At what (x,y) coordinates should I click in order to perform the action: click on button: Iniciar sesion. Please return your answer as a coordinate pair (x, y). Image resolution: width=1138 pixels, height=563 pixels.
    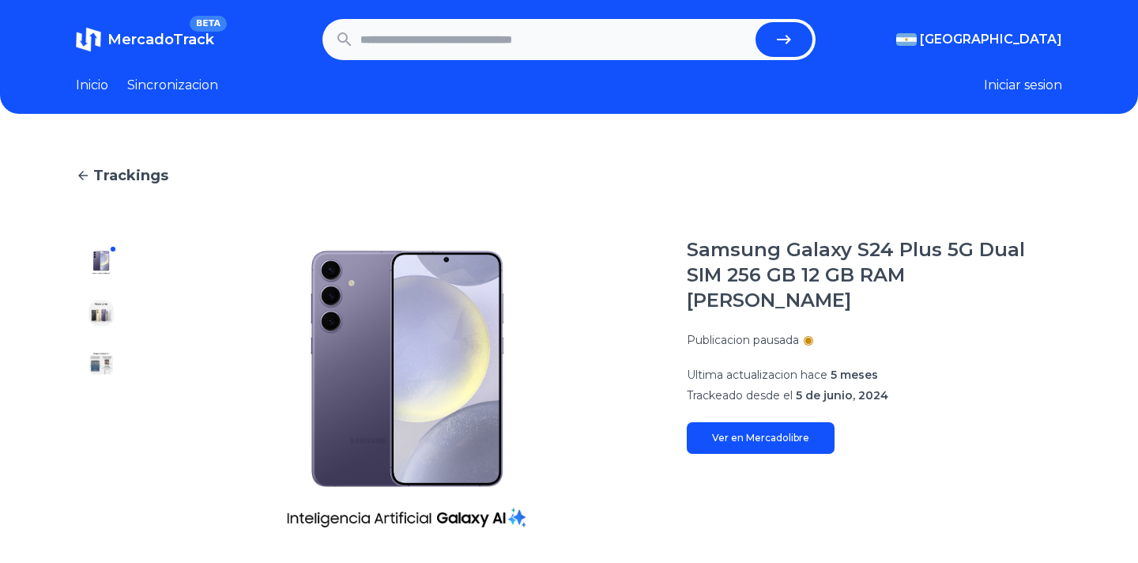
    Looking at the image, I should click on (1023, 85).